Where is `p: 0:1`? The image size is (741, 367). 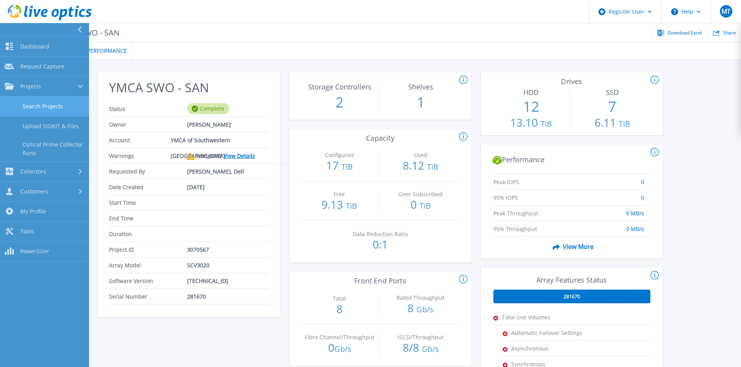
p: 0:1 is located at coordinates (380, 244).